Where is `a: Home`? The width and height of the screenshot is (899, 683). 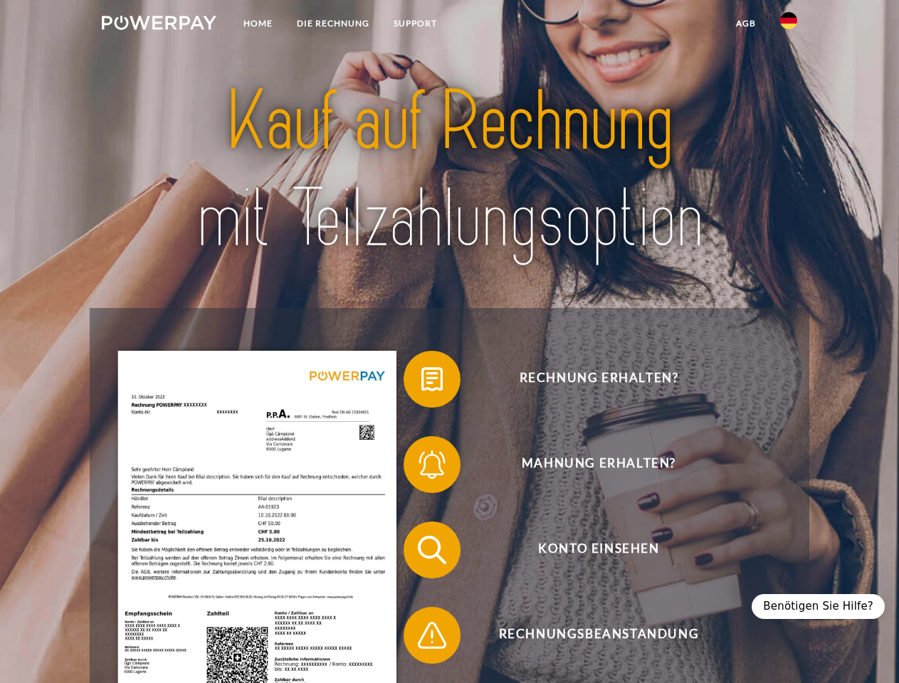
a: Home is located at coordinates (258, 23).